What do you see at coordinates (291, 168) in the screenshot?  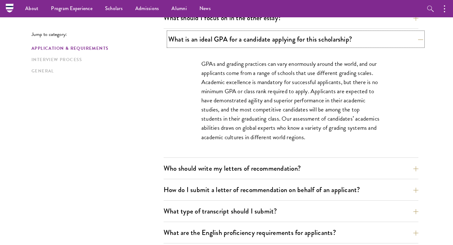 I see `button: Who should write my letters of recommendation?` at bounding box center [291, 168].